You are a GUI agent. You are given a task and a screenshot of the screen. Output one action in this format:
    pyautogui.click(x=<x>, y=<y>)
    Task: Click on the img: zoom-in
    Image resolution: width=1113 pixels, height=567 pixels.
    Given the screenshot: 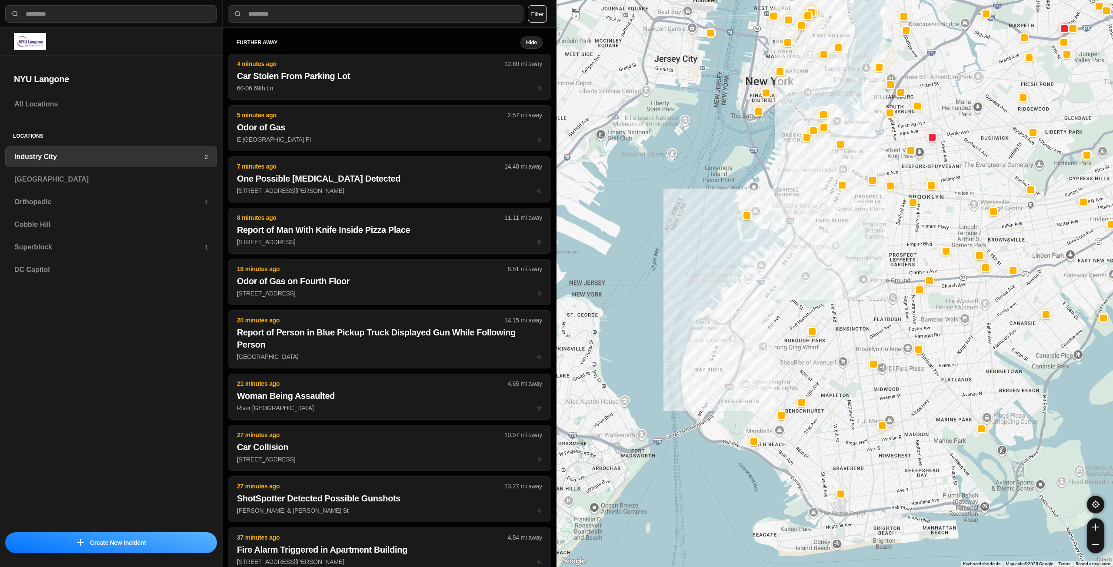 What is the action you would take?
    pyautogui.click(x=1095, y=527)
    